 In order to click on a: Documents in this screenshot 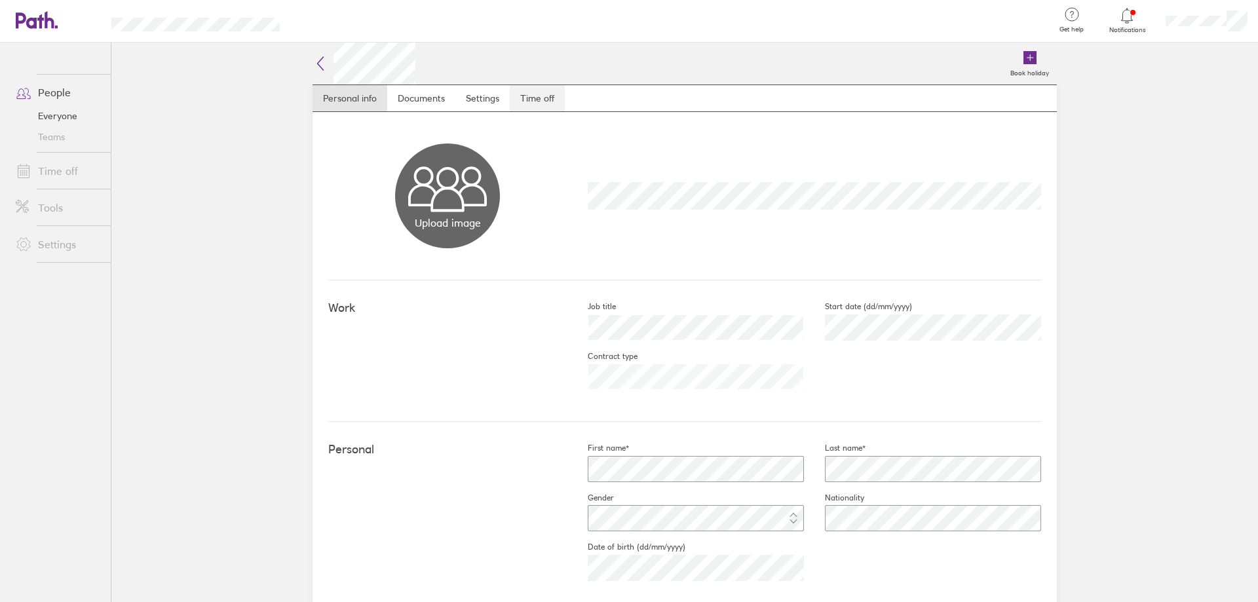, I will do `click(421, 98)`.